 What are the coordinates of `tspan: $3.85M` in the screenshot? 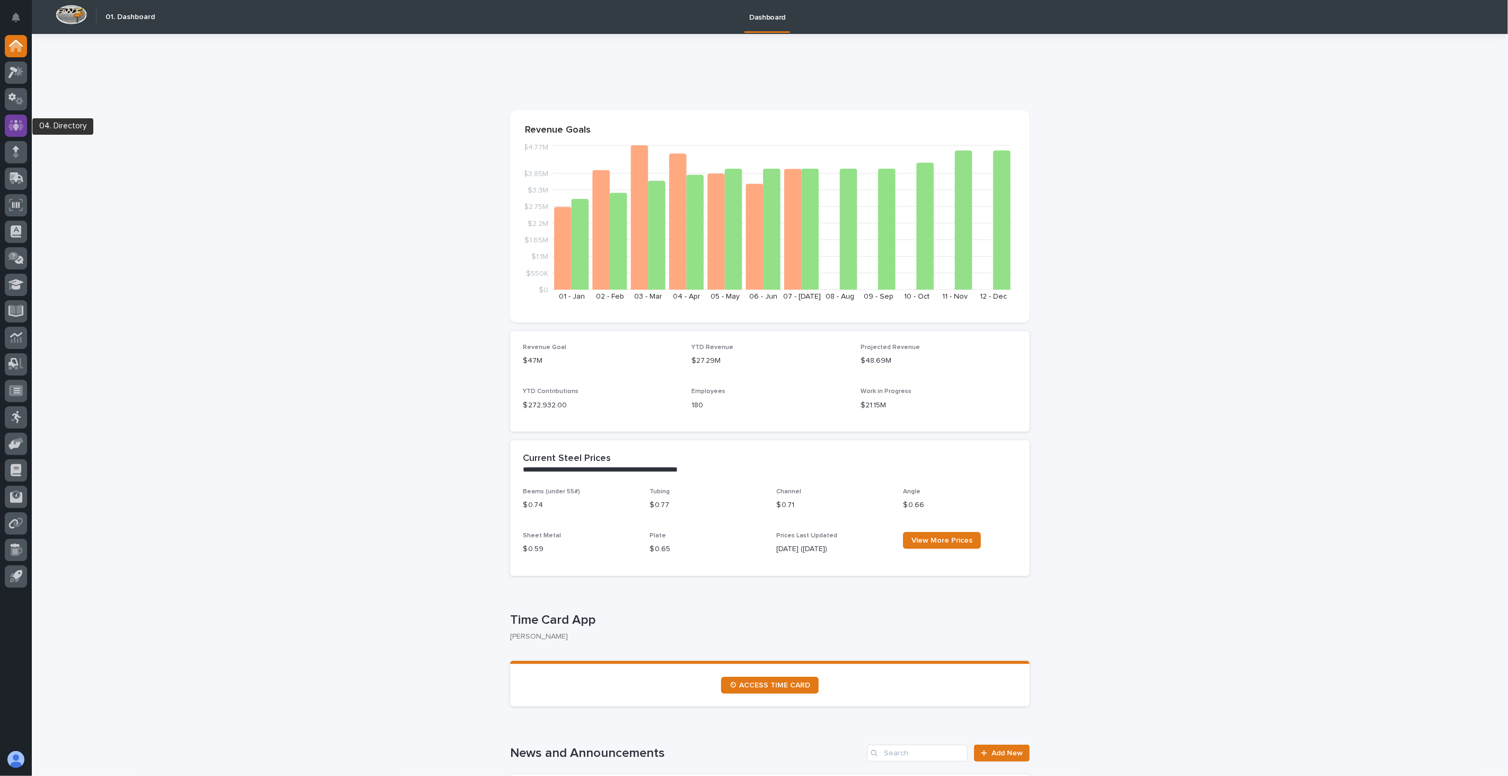 It's located at (535, 173).